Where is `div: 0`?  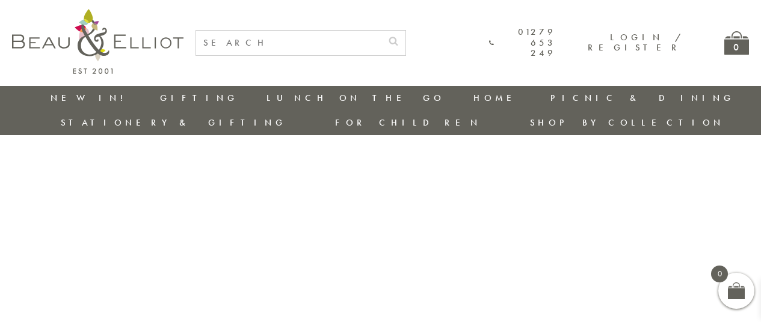 div: 0 is located at coordinates (736, 43).